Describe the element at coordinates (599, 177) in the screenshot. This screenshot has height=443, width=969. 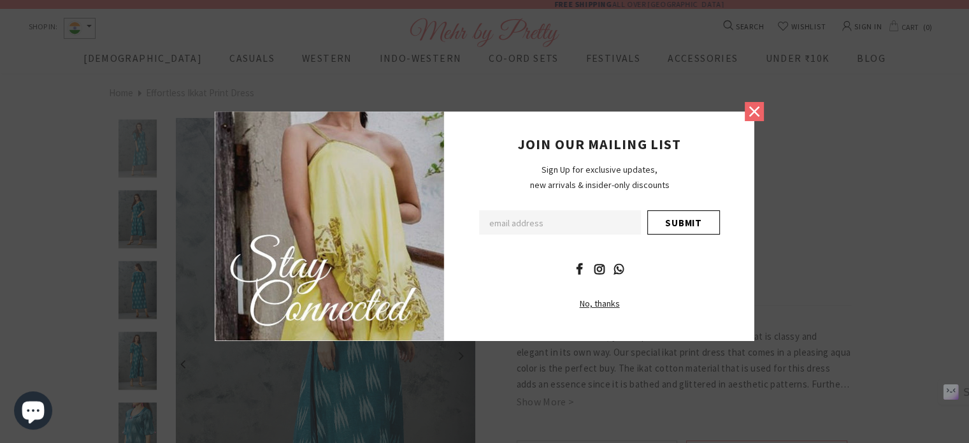
I see `span: Sign Up for exclusive updates, new arrivals & insider-only discounts` at that location.